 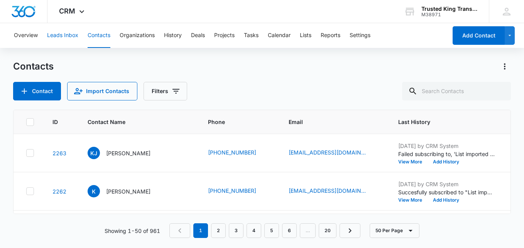 I want to click on button: Organizations, so click(x=137, y=35).